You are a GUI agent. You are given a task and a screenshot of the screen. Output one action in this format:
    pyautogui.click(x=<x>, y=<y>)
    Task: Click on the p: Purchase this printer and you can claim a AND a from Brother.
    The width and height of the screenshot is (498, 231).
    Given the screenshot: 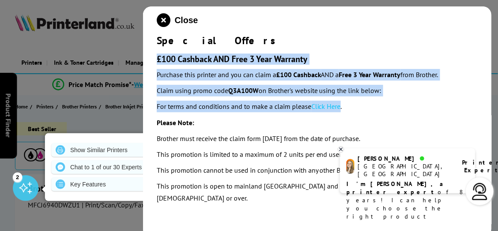 What is the action you would take?
    pyautogui.click(x=317, y=74)
    